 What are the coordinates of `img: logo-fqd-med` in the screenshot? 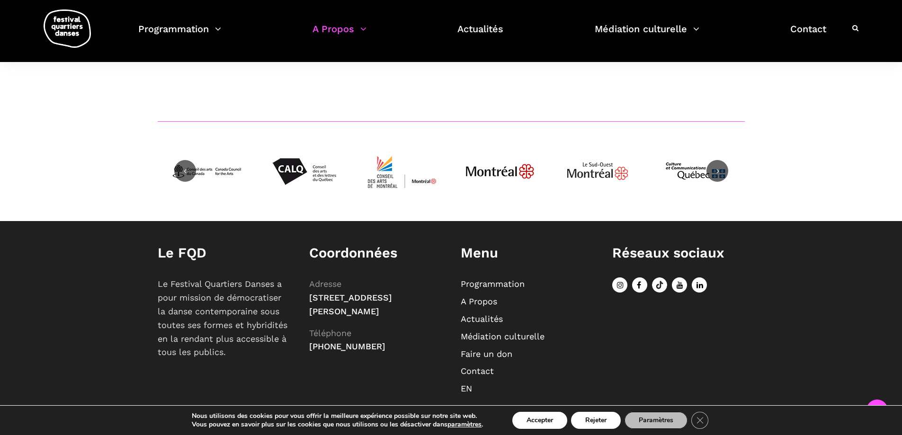 It's located at (67, 28).